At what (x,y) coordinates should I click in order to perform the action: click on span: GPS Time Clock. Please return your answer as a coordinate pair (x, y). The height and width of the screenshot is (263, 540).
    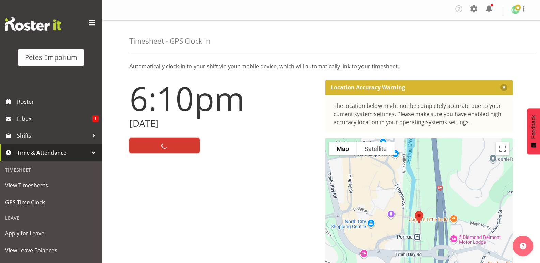
    Looking at the image, I should click on (51, 203).